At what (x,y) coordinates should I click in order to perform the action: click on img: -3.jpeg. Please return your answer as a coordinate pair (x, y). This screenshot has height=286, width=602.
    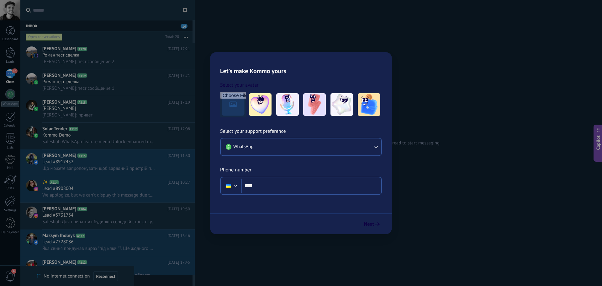
    Looking at the image, I should click on (314, 104).